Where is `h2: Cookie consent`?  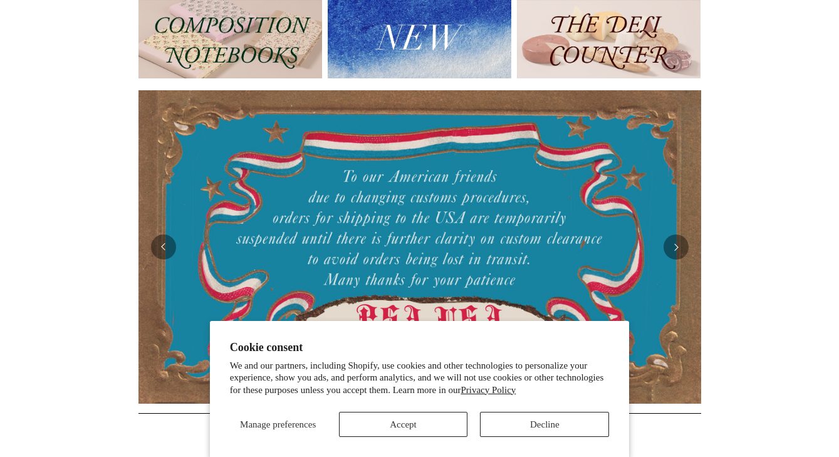 h2: Cookie consent is located at coordinates (420, 347).